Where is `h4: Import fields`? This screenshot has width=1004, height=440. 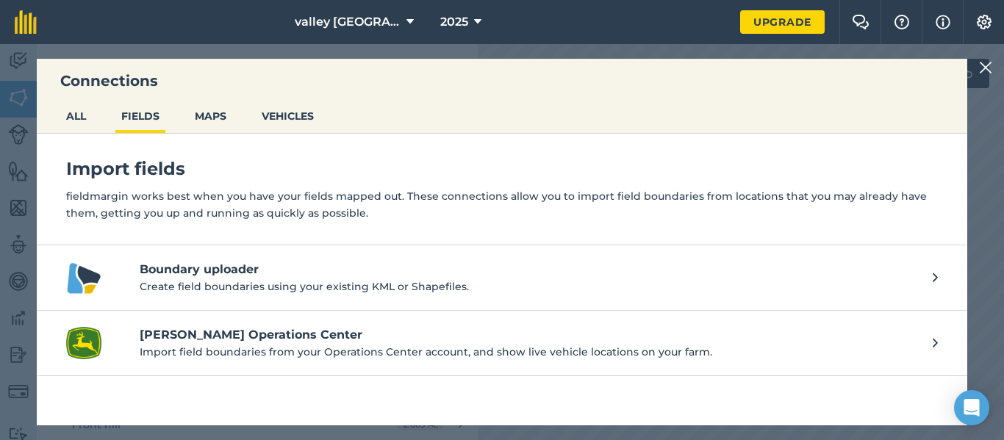 h4: Import fields is located at coordinates (502, 169).